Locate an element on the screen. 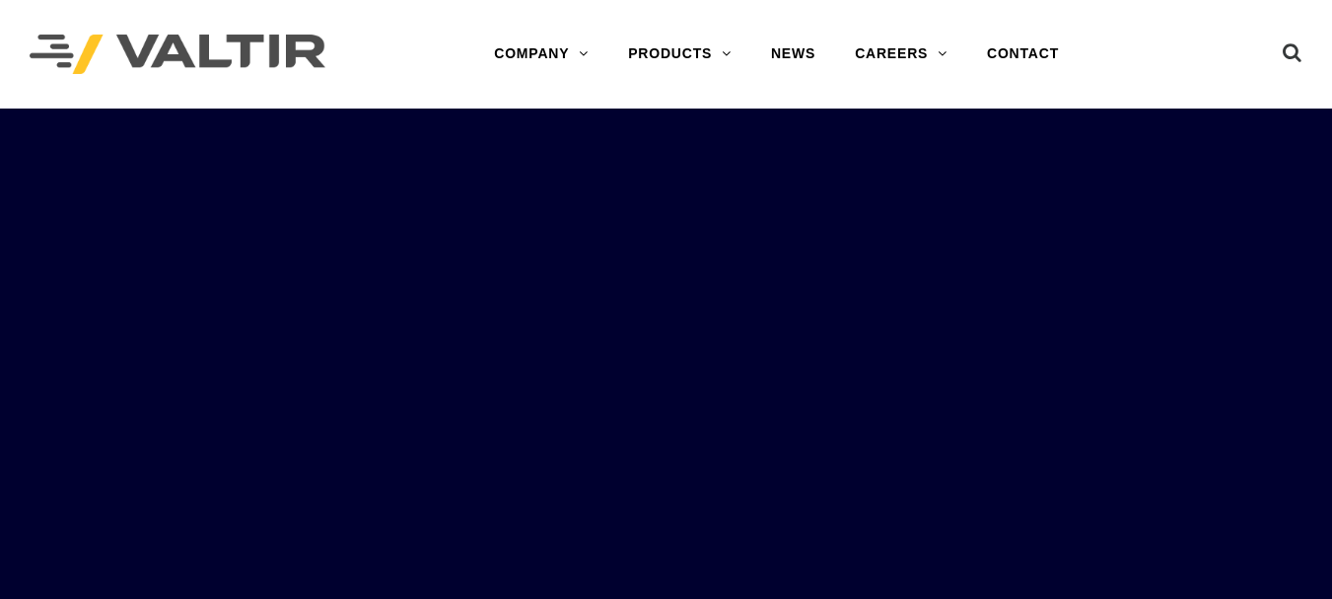  a: PRODUCTS is located at coordinates (679, 54).